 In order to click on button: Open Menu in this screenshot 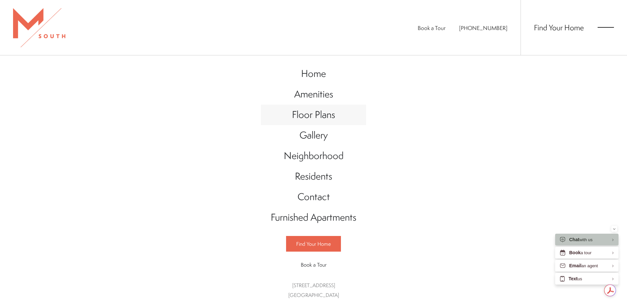, I will do `click(605, 27)`.